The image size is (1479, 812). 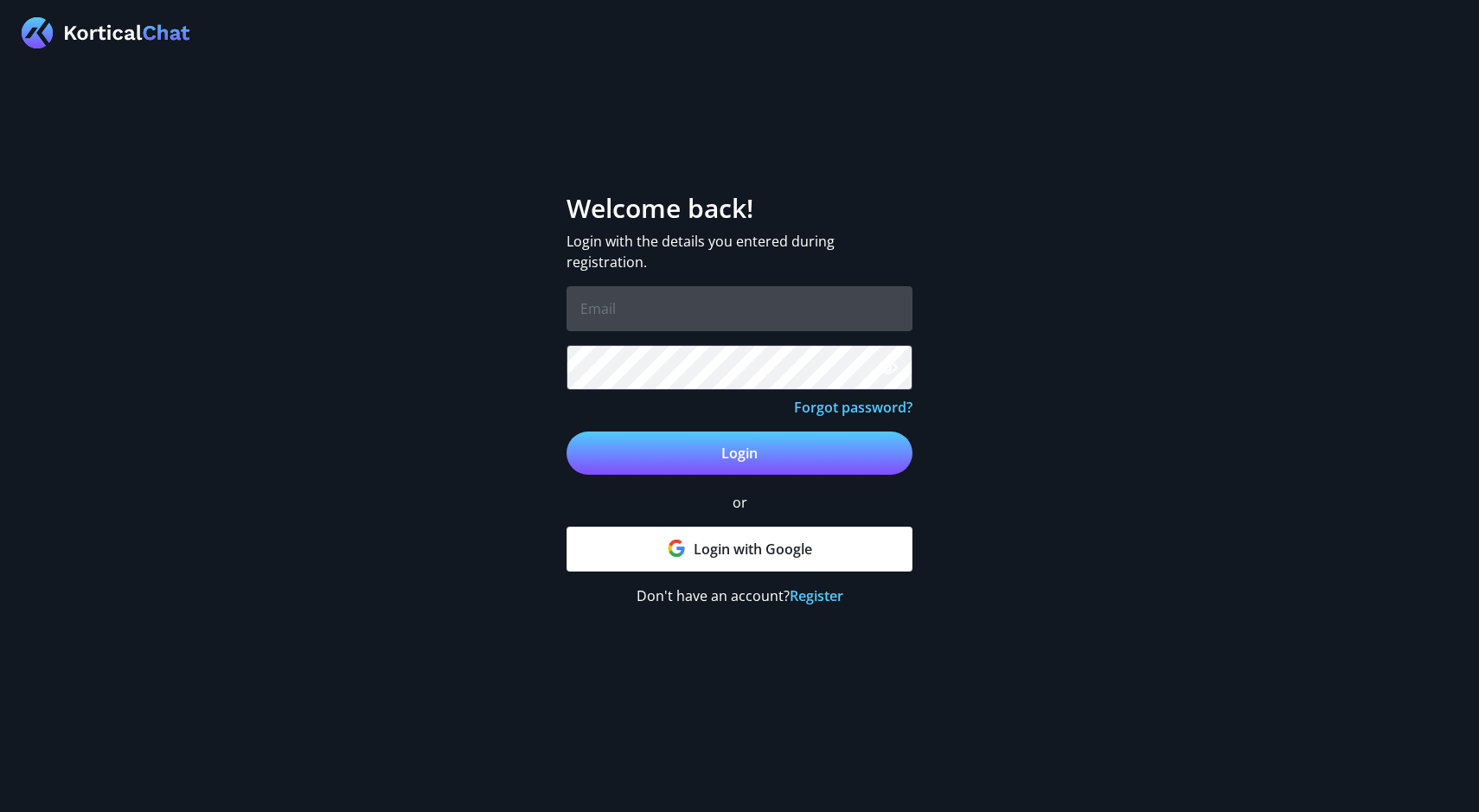 I want to click on a: Login with Google, so click(x=740, y=549).